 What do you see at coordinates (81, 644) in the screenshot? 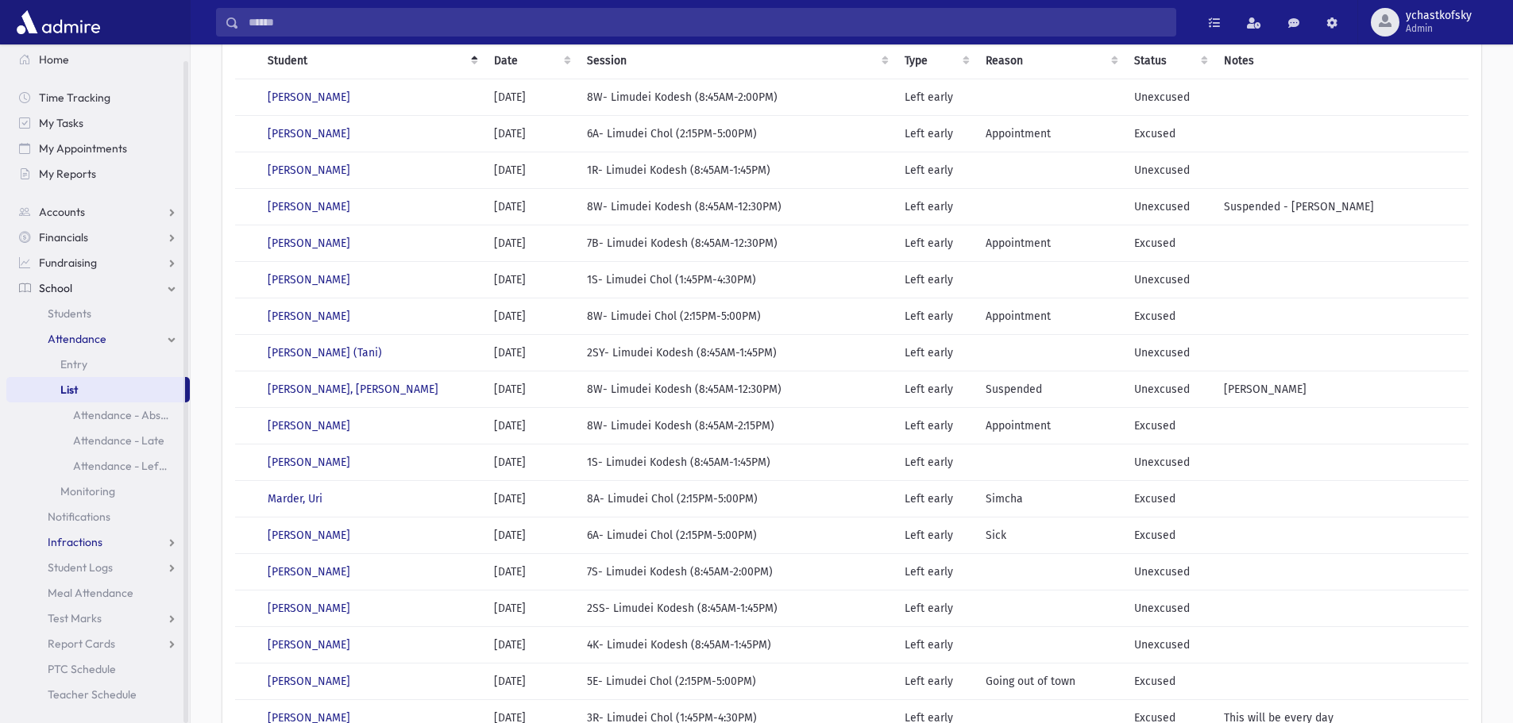
I see `span: Report Cards` at bounding box center [81, 644].